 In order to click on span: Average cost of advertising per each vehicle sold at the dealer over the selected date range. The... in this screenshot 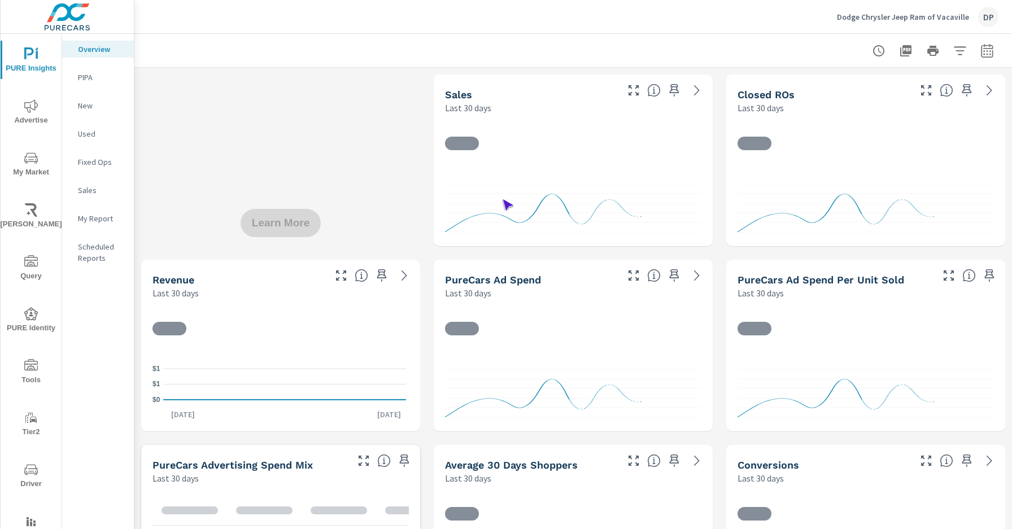, I will do `click(969, 276)`.